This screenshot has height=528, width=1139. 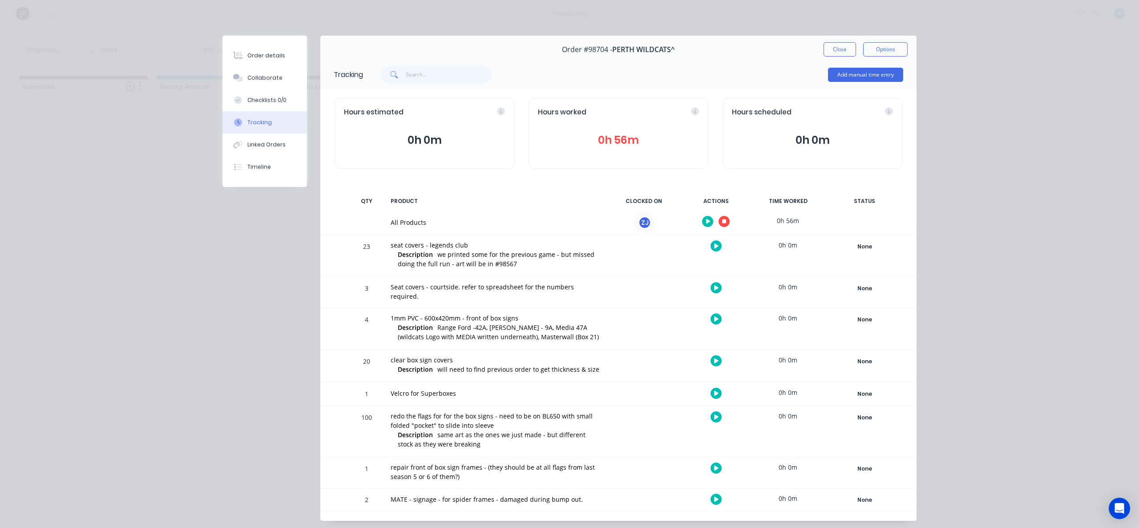 I want to click on div: Collaborate, so click(x=265, y=78).